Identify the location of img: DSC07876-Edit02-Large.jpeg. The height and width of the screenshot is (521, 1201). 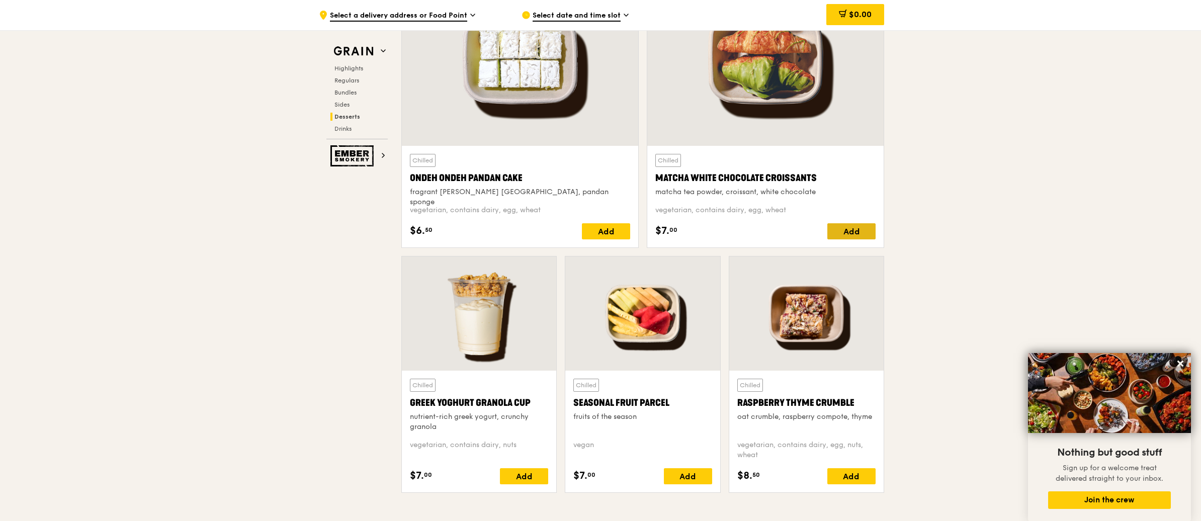
(1110, 393).